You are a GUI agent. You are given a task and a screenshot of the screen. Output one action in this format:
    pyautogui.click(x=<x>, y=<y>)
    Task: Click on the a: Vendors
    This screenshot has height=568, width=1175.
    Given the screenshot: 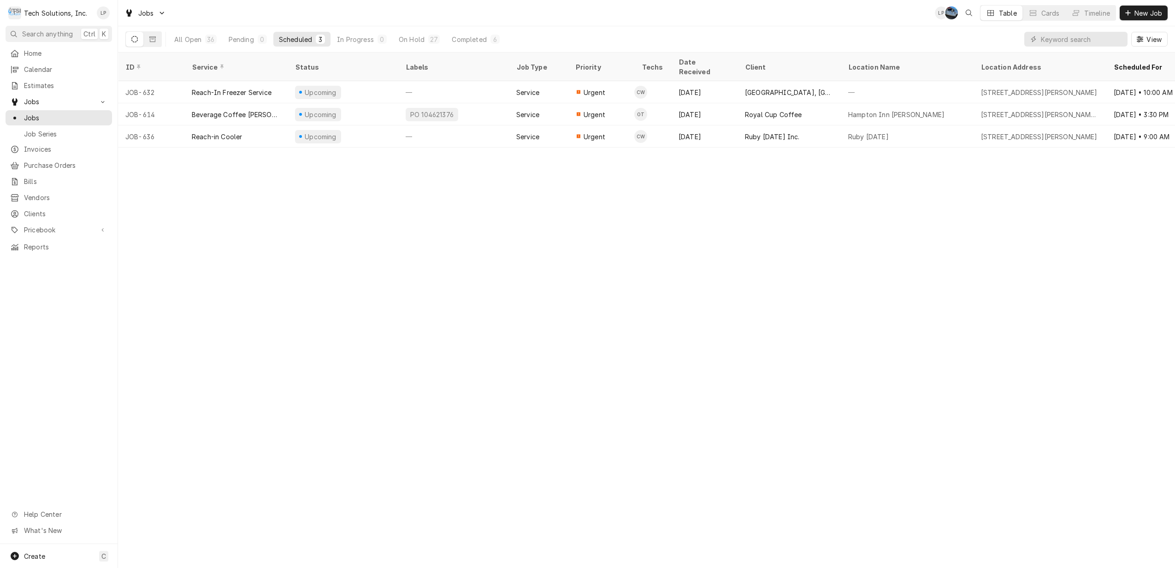 What is the action you would take?
    pyautogui.click(x=59, y=197)
    